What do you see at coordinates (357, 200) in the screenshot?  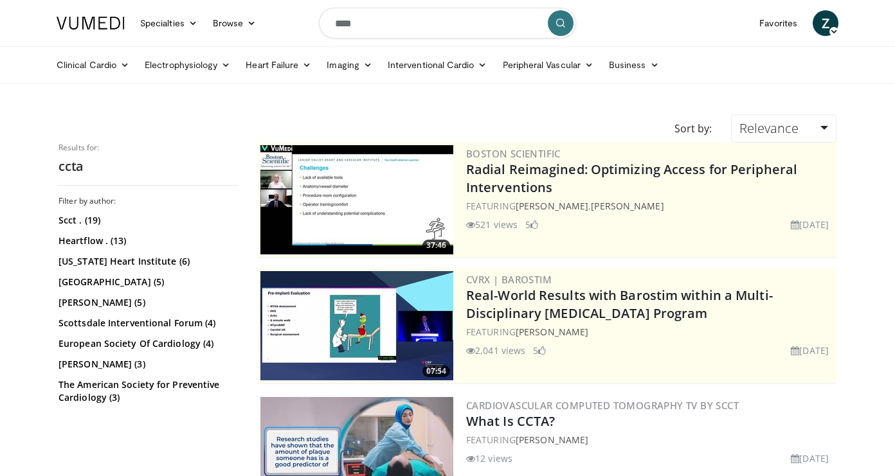 I see `img: c038ed19-16d5-403f-b698-1d621e3d3fd1.300x170_q85_crop-smart_upscale.jpg` at bounding box center [357, 200].